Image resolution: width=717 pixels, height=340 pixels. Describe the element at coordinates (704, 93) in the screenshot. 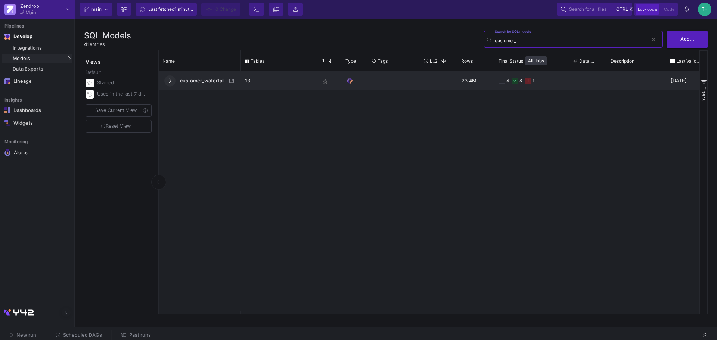

I see `span: Filters` at that location.